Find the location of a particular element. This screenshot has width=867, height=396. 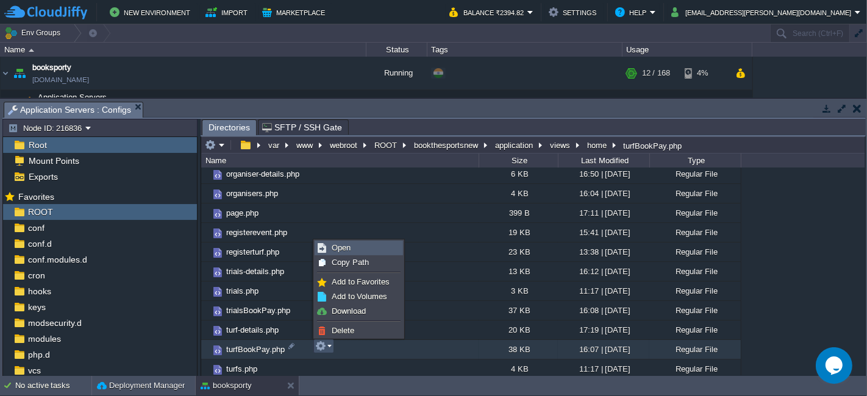

button: www is located at coordinates (305, 145).